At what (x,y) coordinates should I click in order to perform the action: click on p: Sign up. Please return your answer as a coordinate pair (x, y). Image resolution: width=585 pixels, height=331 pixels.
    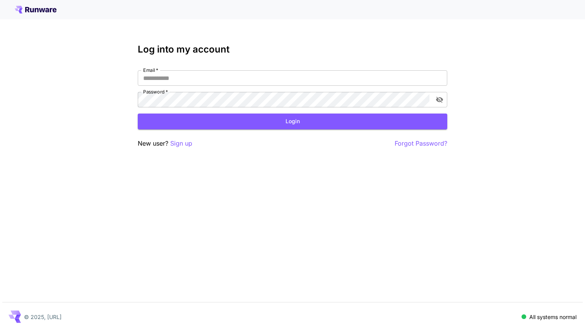
    Looking at the image, I should click on (181, 143).